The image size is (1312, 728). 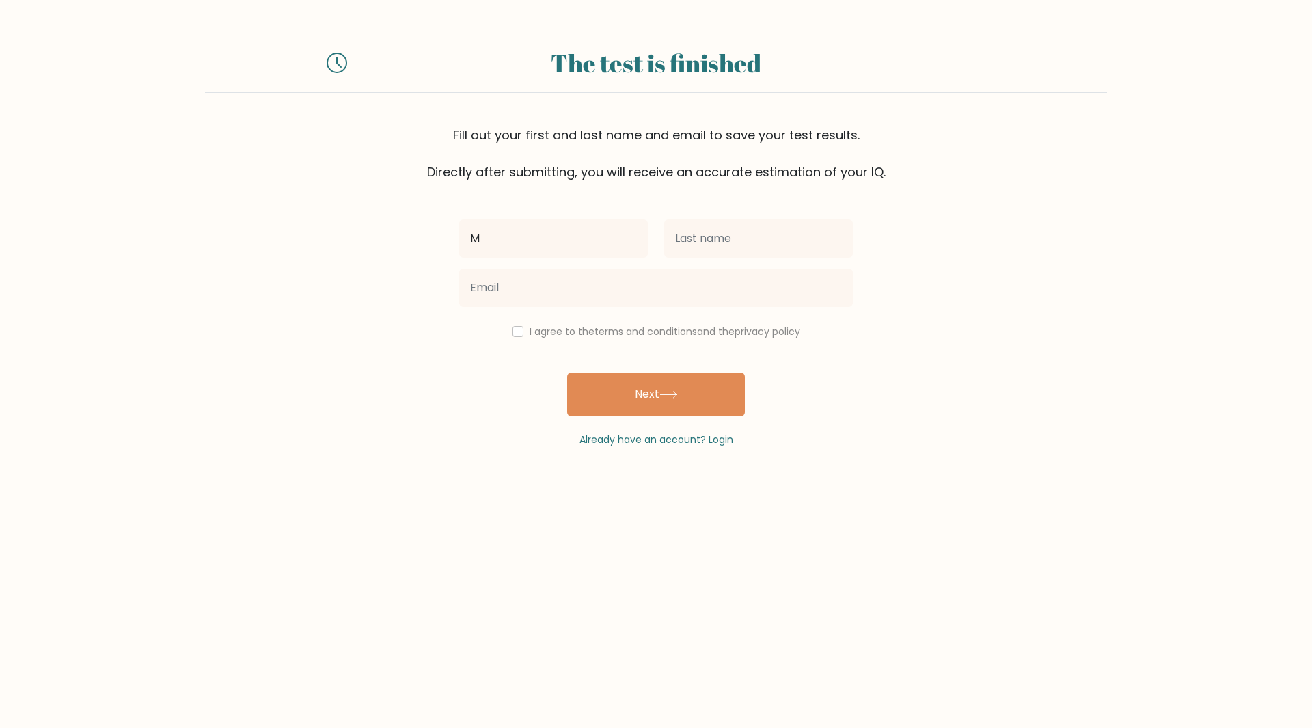 What do you see at coordinates (646, 331) in the screenshot?
I see `a: terms and conditions` at bounding box center [646, 331].